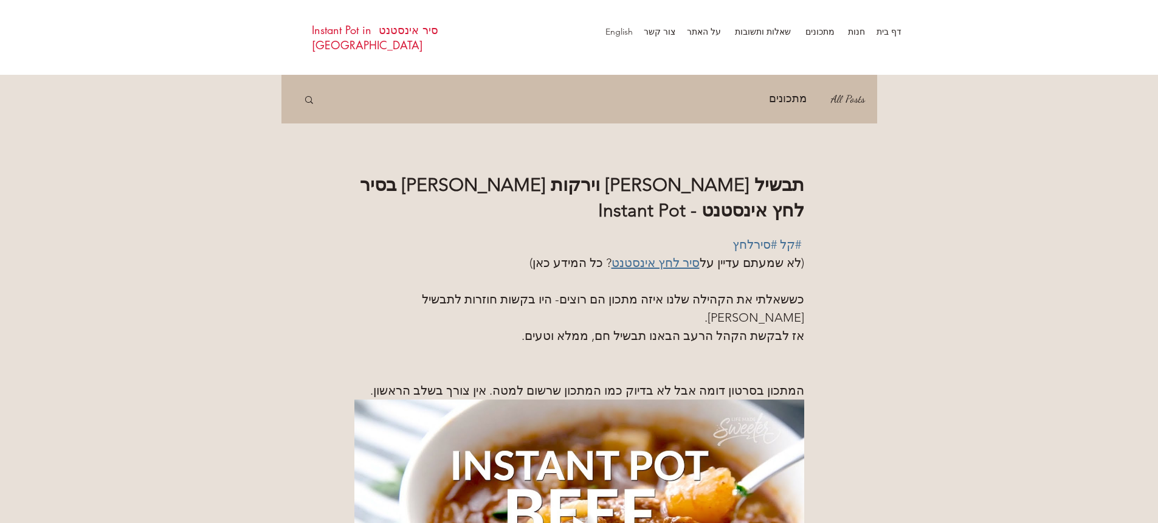  I want to click on p: שאלות ותשובות, so click(763, 32).